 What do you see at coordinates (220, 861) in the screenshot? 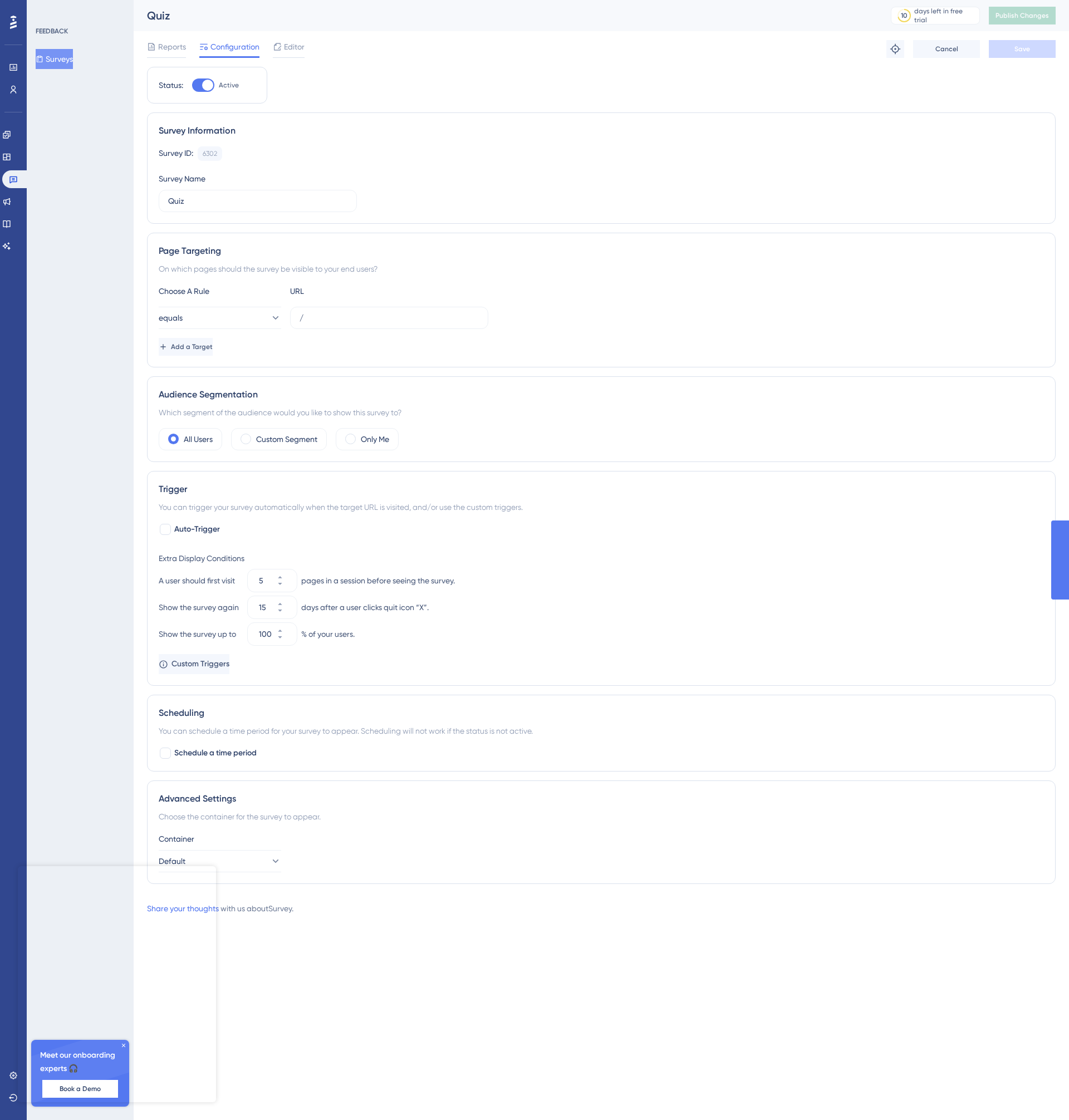
I see `button: Default` at bounding box center [220, 861].